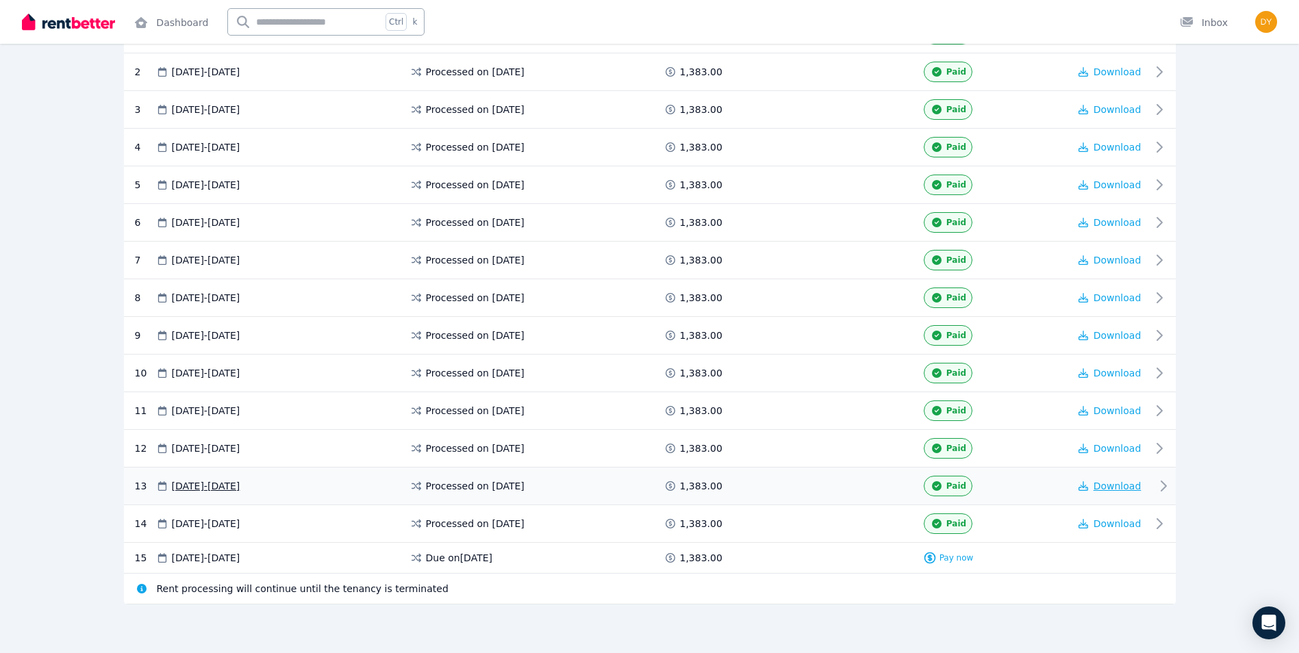  I want to click on div: Inbox, so click(1204, 23).